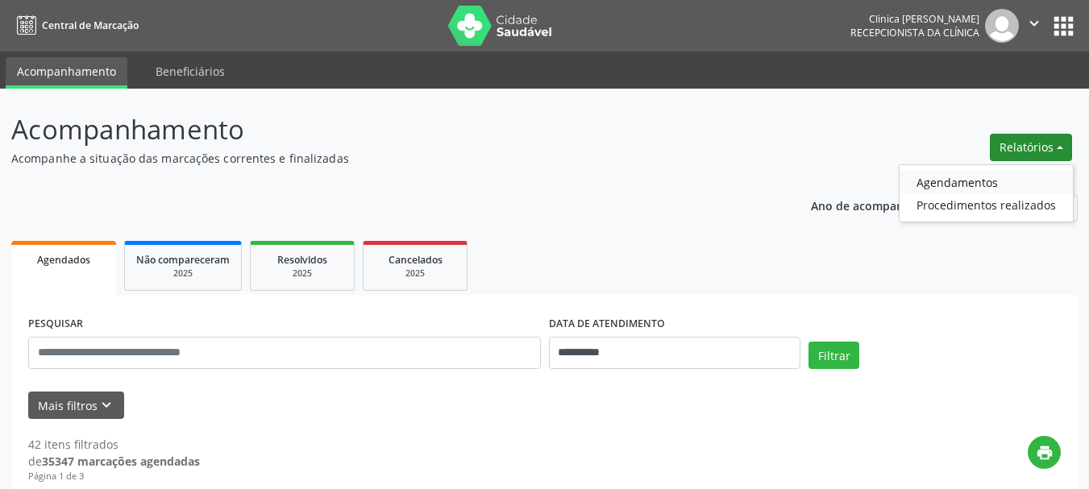 Image resolution: width=1089 pixels, height=489 pixels. I want to click on img: img, so click(1002, 26).